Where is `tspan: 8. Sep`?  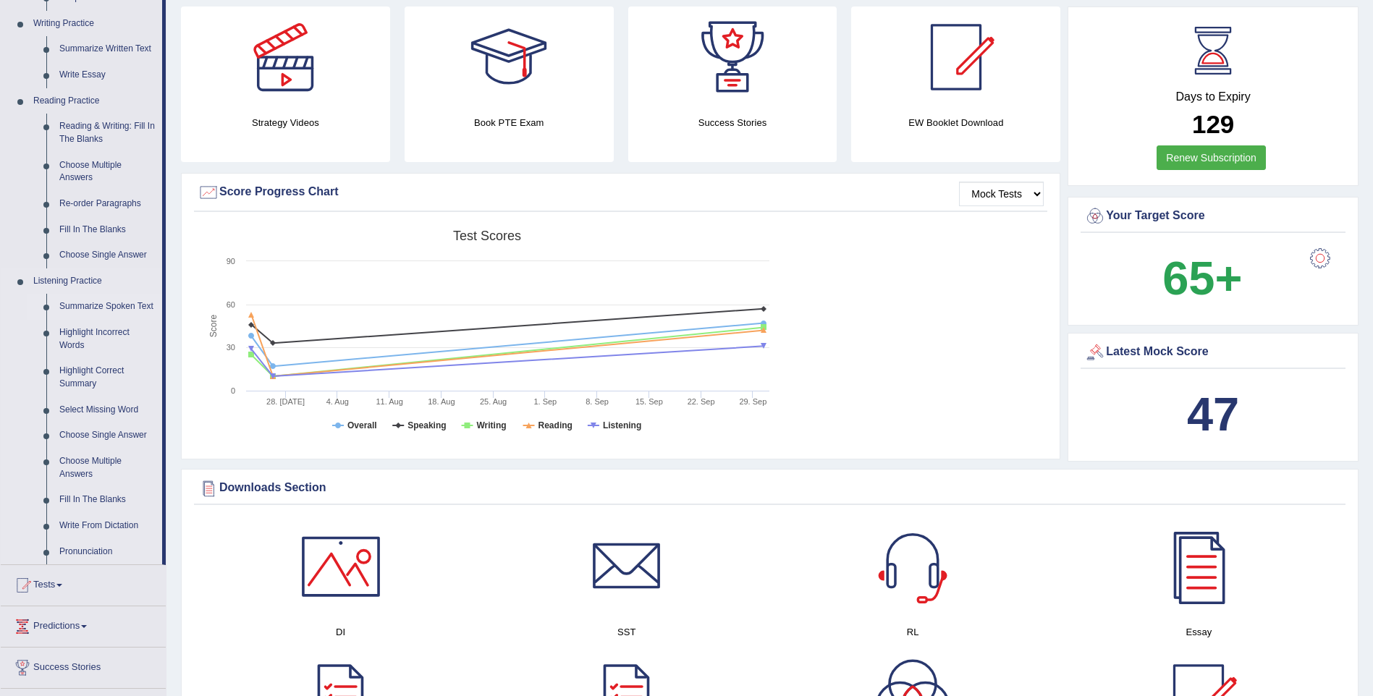 tspan: 8. Sep is located at coordinates (597, 402).